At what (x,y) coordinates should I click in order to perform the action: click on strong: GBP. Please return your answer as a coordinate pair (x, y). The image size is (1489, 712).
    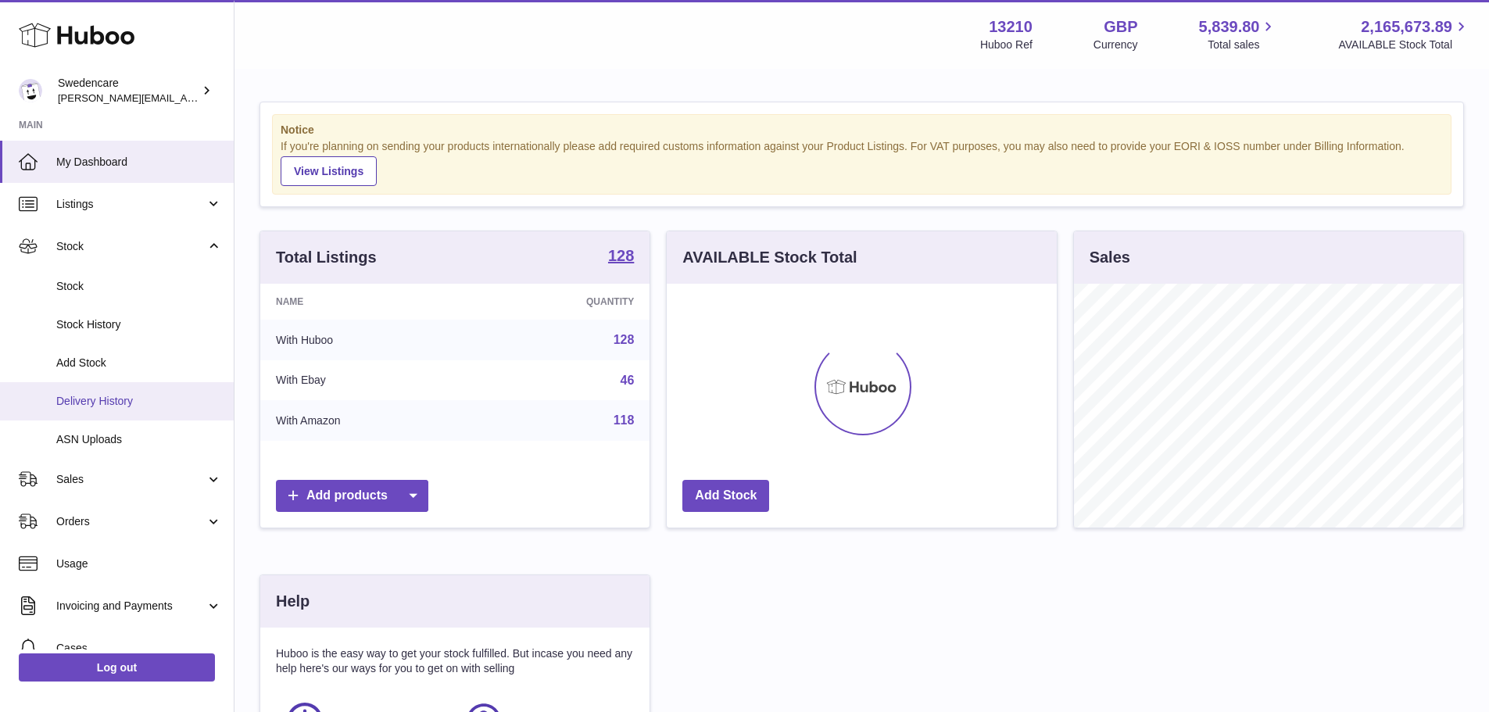
    Looking at the image, I should click on (1120, 27).